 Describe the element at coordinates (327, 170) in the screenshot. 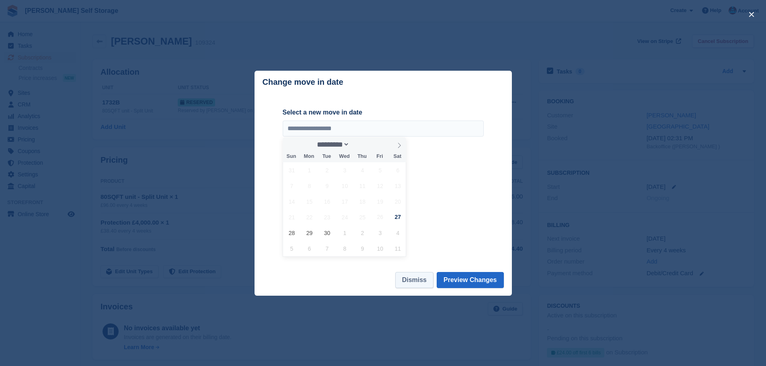

I see `span: September 2, 2025` at that location.